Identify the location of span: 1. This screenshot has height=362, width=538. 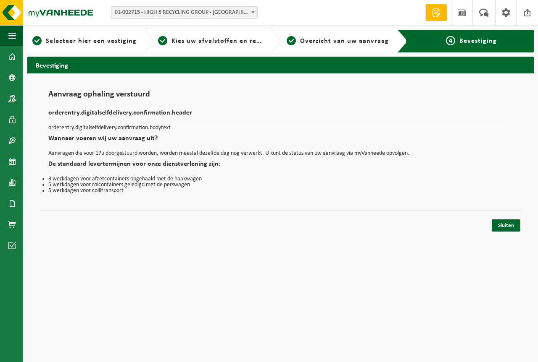
(37, 41).